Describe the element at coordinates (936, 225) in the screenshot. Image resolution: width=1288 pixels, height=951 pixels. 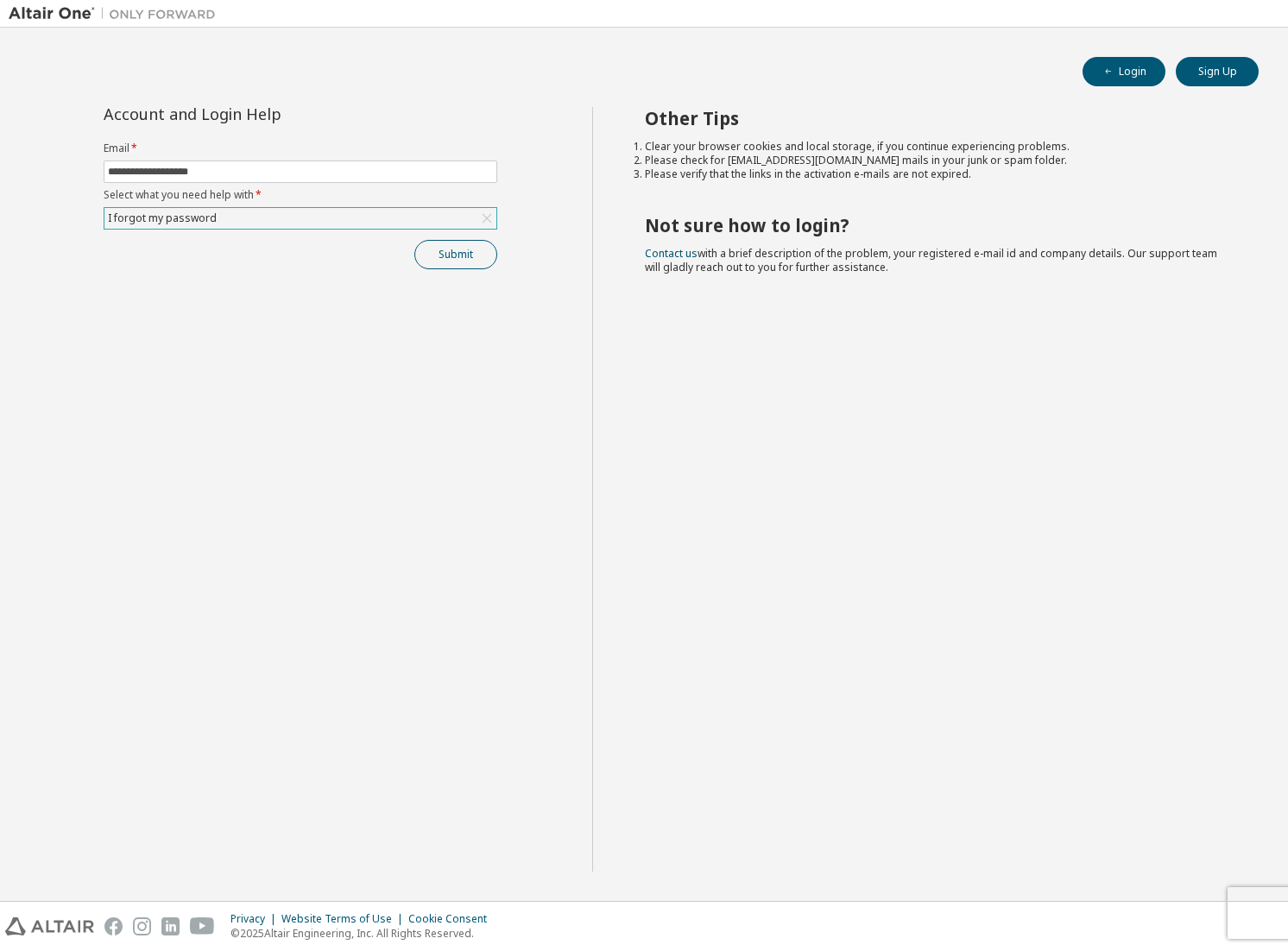
I see `h2: Not sure how to login?` at that location.